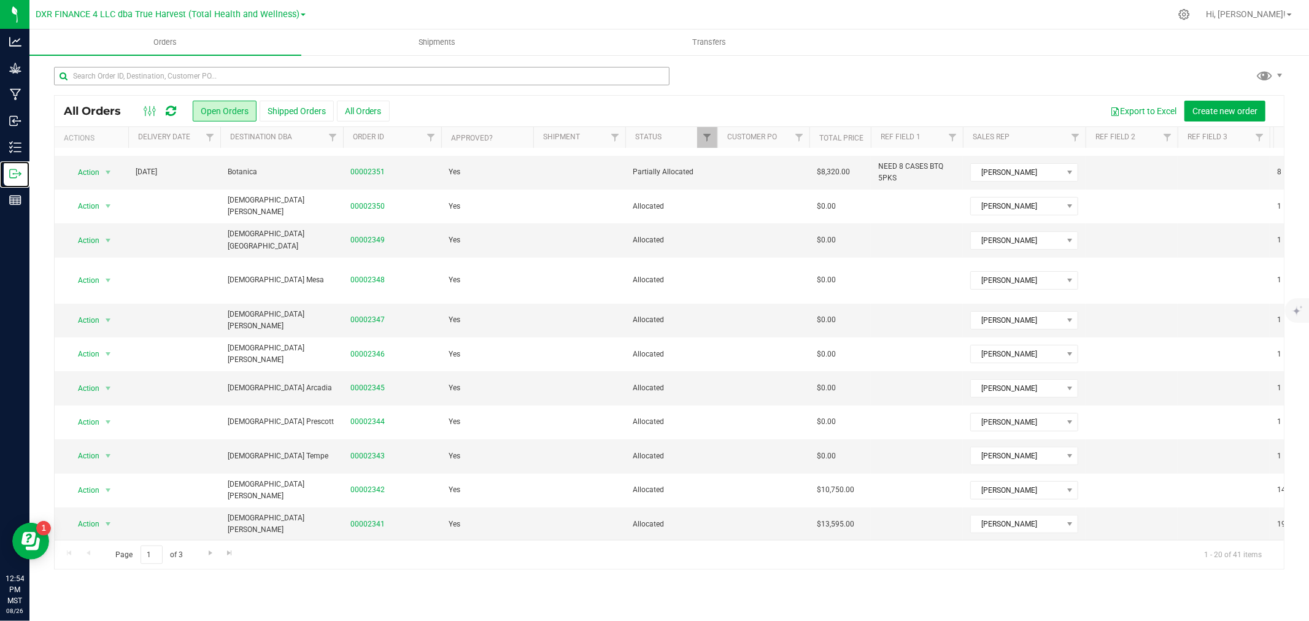  What do you see at coordinates (437, 42) in the screenshot?
I see `a: Shipments` at bounding box center [437, 42].